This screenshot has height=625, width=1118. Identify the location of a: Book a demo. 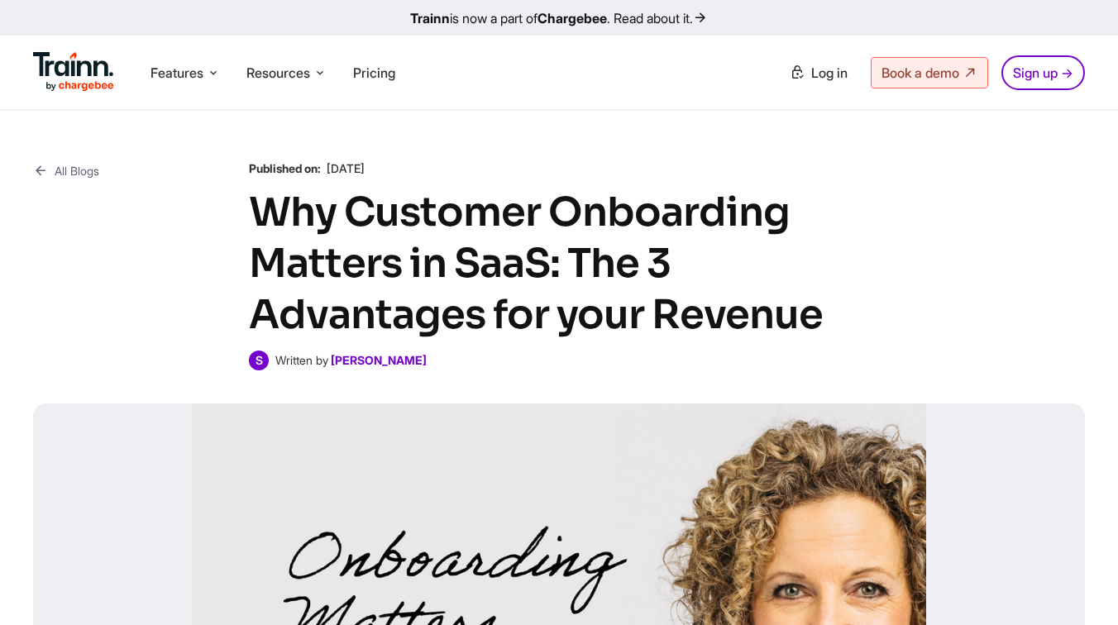
(930, 73).